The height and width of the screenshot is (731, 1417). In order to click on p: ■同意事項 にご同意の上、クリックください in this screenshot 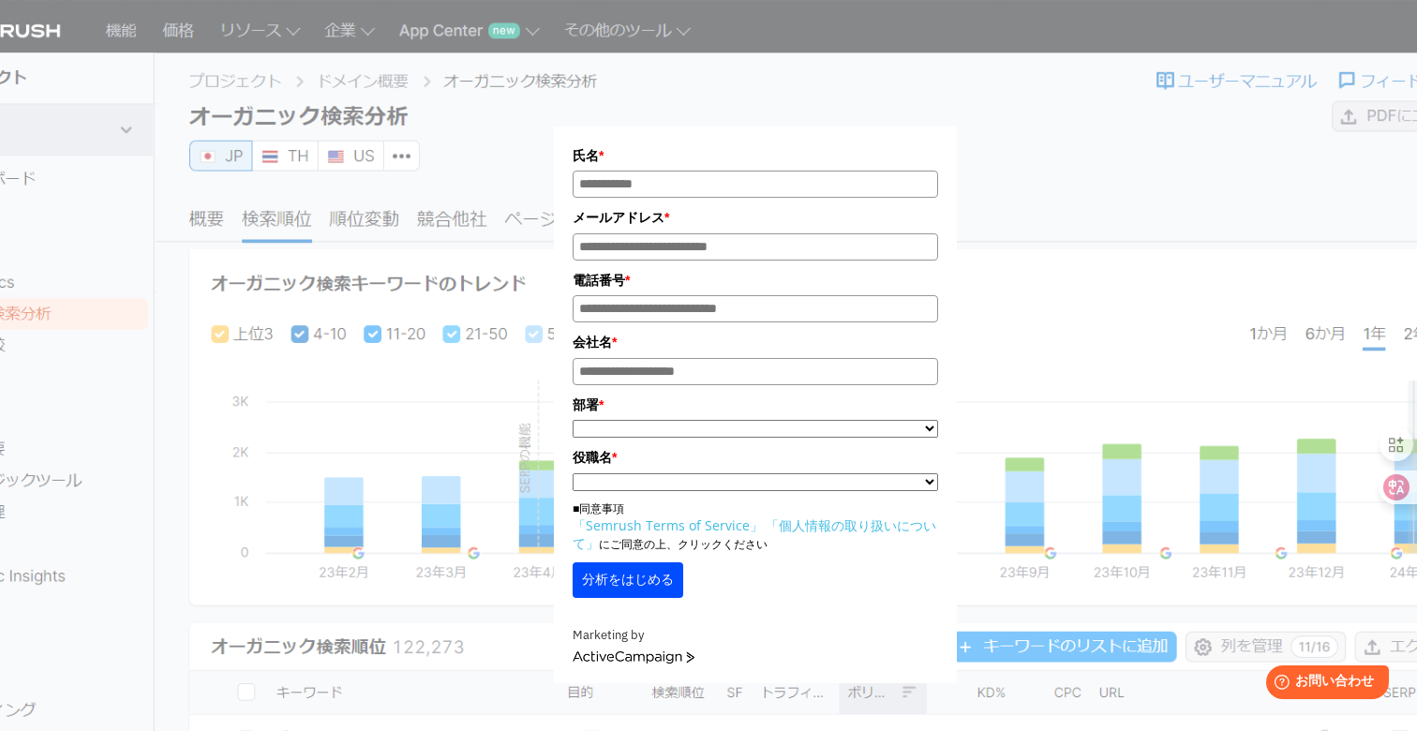, I will do `click(755, 527)`.